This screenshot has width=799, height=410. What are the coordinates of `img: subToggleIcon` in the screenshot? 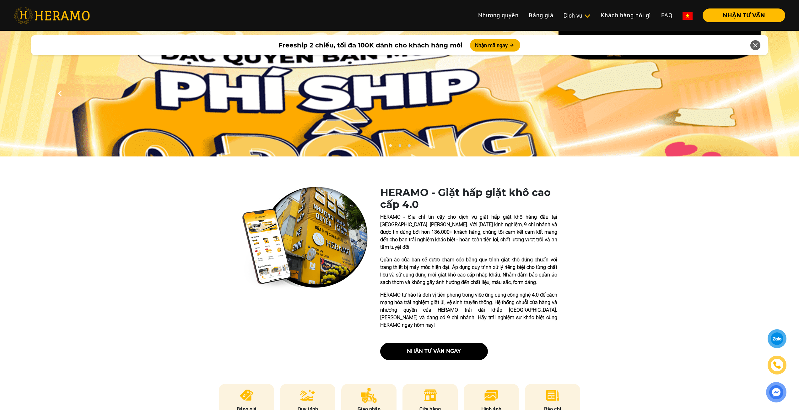 It's located at (587, 16).